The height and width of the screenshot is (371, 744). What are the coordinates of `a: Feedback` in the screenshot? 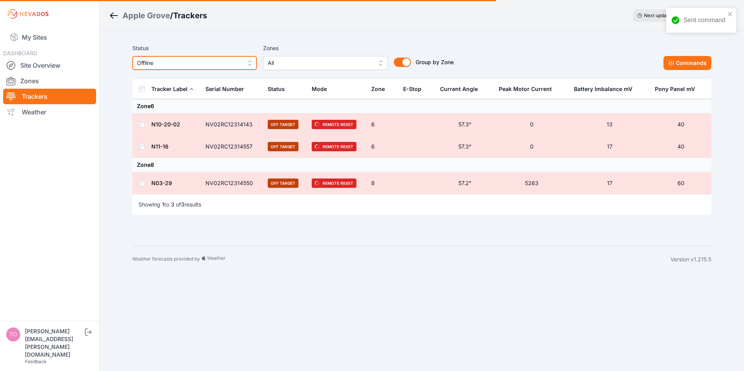 It's located at (36, 361).